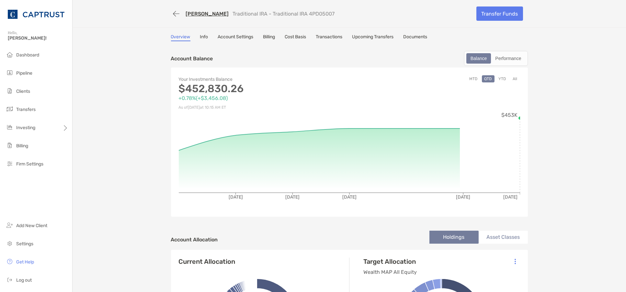 This screenshot has width=626, height=292. What do you see at coordinates (503, 79) in the screenshot?
I see `button: YTD` at bounding box center [503, 79].